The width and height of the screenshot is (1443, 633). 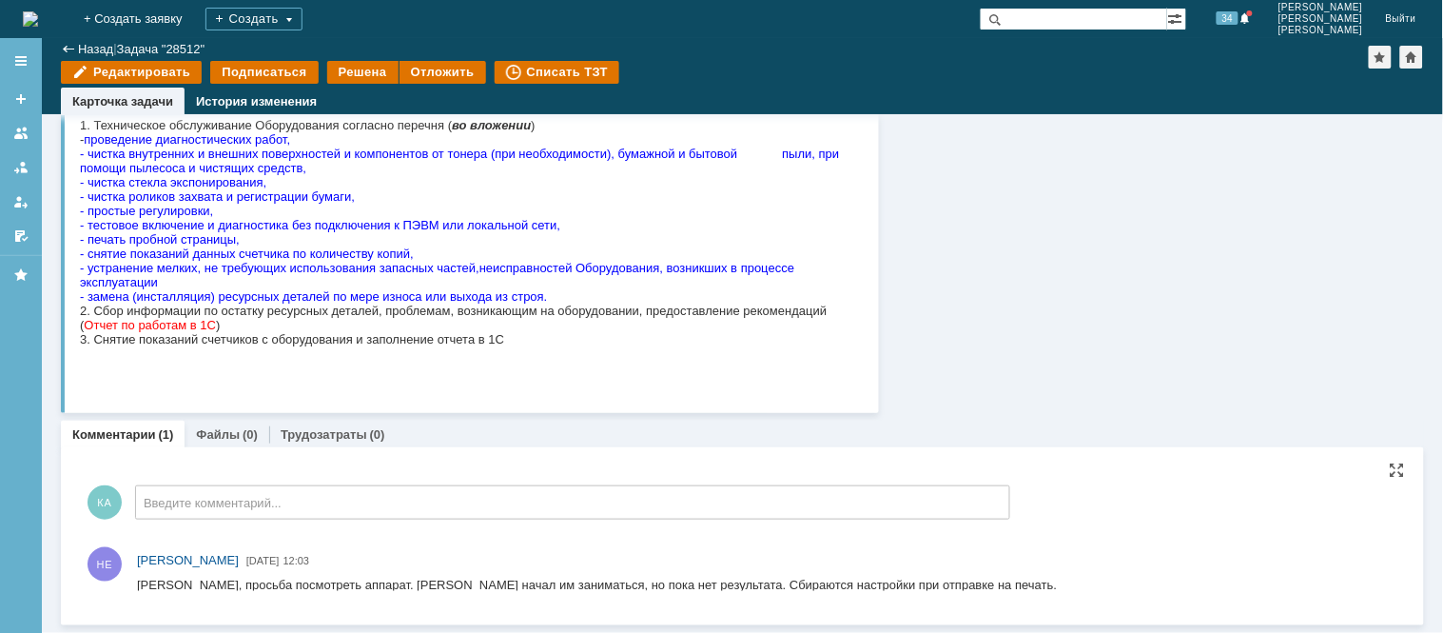 What do you see at coordinates (411, 64) in the screenshot?
I see `strong: во вложении` at bounding box center [411, 64].